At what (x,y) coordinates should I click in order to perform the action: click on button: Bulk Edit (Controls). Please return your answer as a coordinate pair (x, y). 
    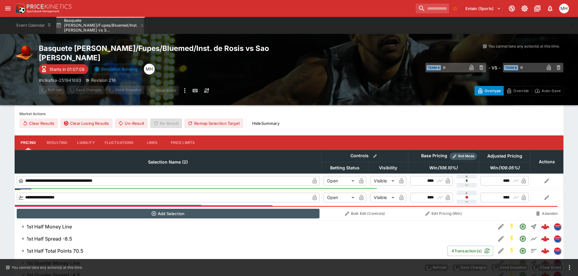
    Looking at the image, I should click on (365, 214).